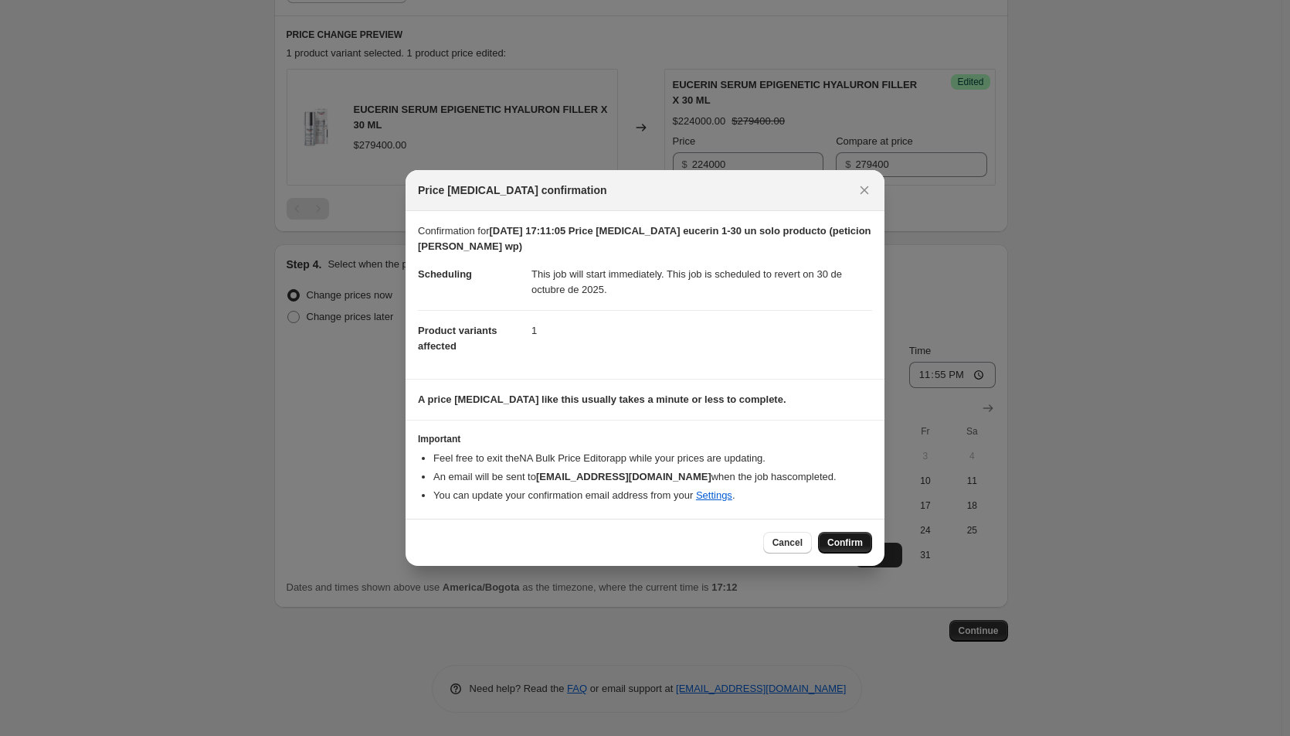 The width and height of the screenshot is (1290, 736). I want to click on span: Scheduling, so click(445, 274).